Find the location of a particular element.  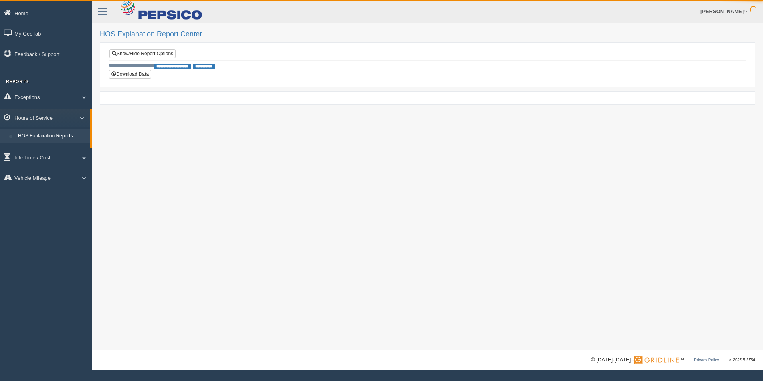

h2: HOS Explanation Report Center is located at coordinates (427, 34).